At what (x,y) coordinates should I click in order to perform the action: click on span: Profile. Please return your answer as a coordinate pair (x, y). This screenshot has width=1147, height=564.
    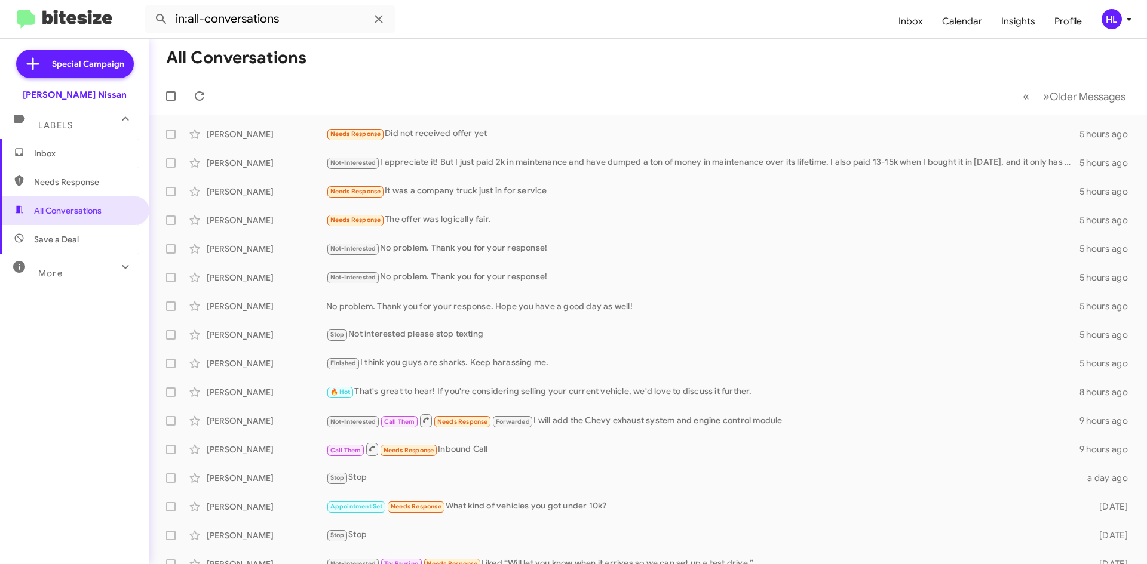
    Looking at the image, I should click on (1068, 21).